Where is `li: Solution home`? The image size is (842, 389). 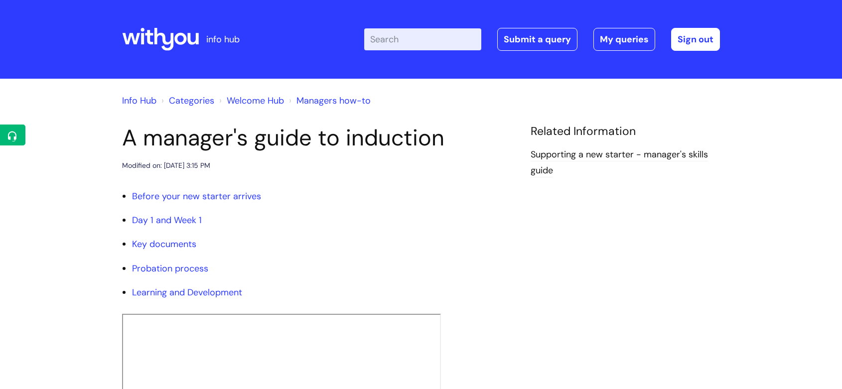 li: Solution home is located at coordinates (186, 101).